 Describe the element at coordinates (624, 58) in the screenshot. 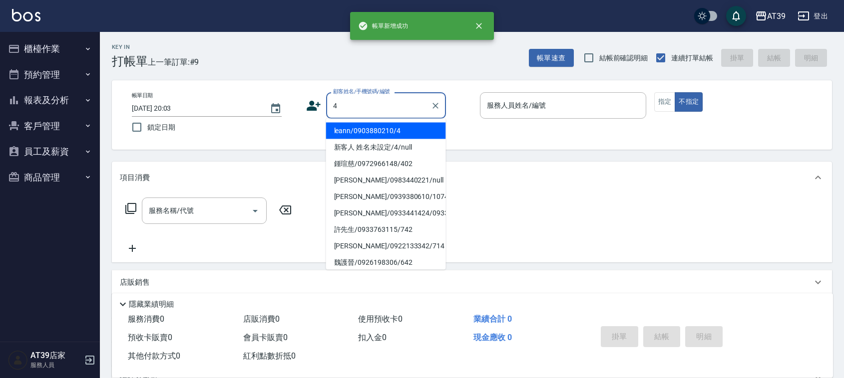

I see `span: 結帳前確認明細` at that location.